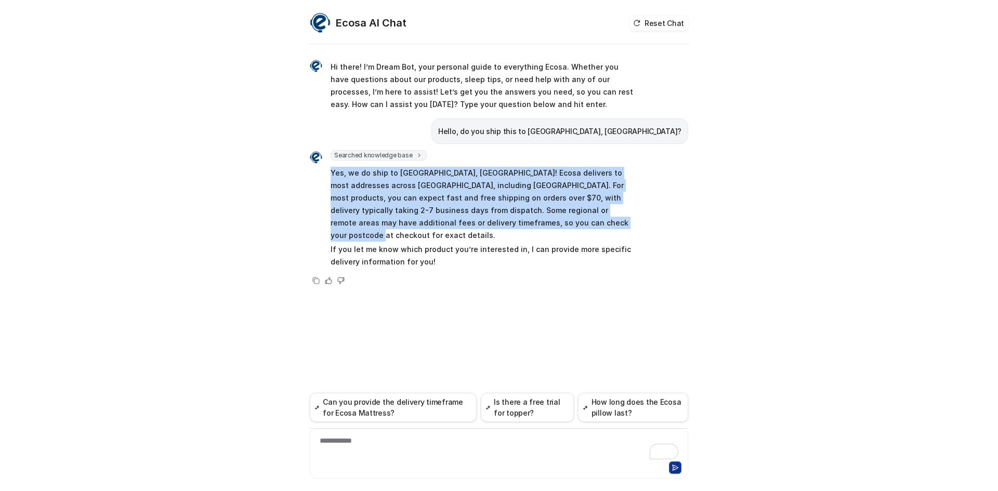 The image size is (998, 491). I want to click on span: Searched knowledge base, so click(378, 155).